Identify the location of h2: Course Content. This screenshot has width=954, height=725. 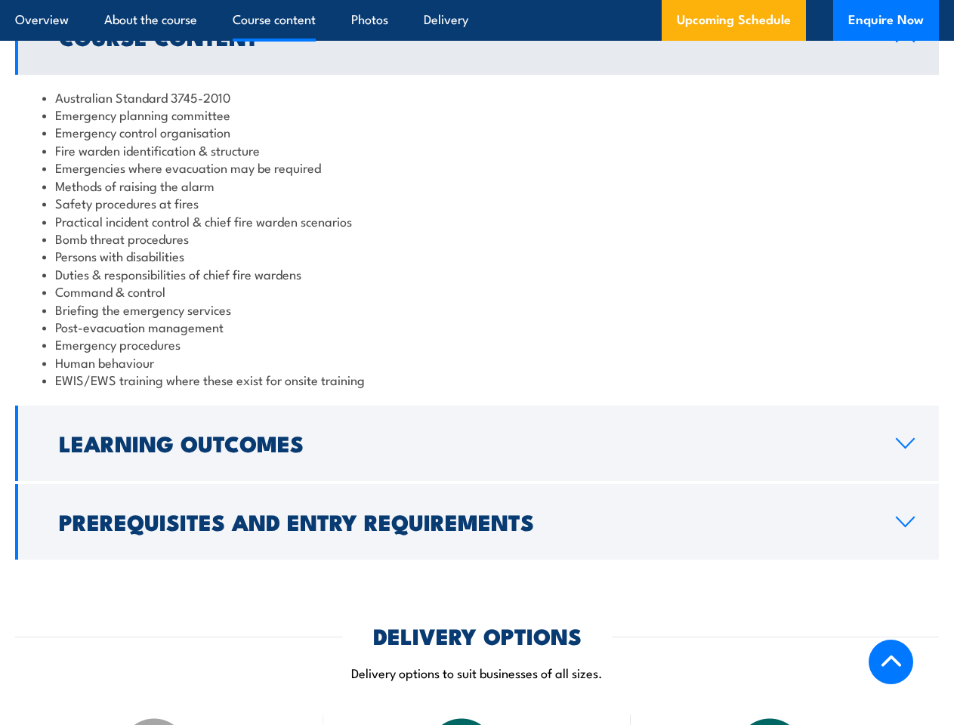
(465, 36).